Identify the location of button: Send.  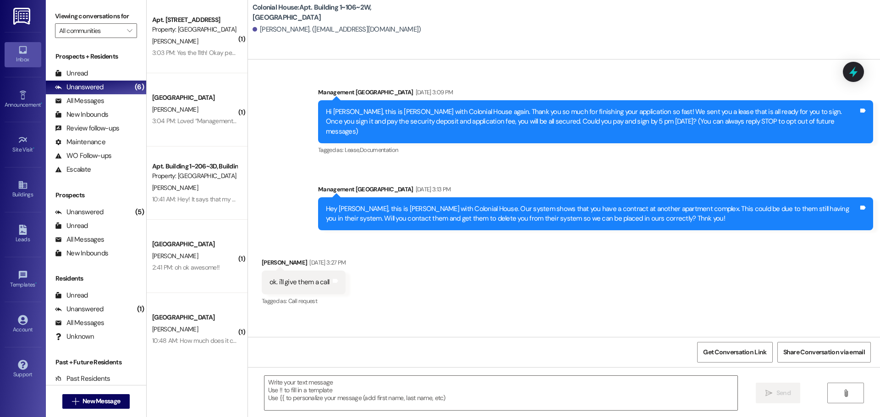
(778, 393).